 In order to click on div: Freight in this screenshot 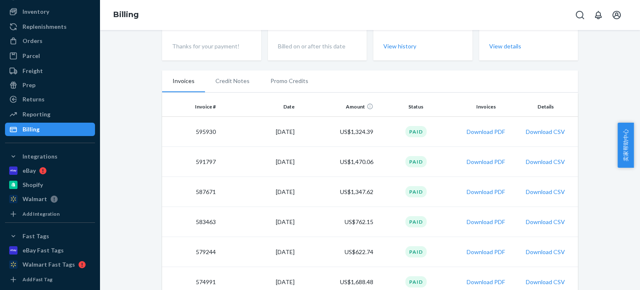, I will do `click(33, 71)`.